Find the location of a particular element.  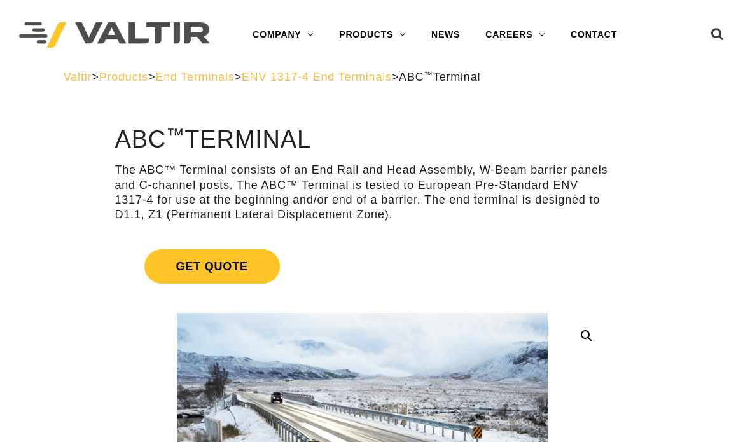

span: End Terminals is located at coordinates (195, 77).